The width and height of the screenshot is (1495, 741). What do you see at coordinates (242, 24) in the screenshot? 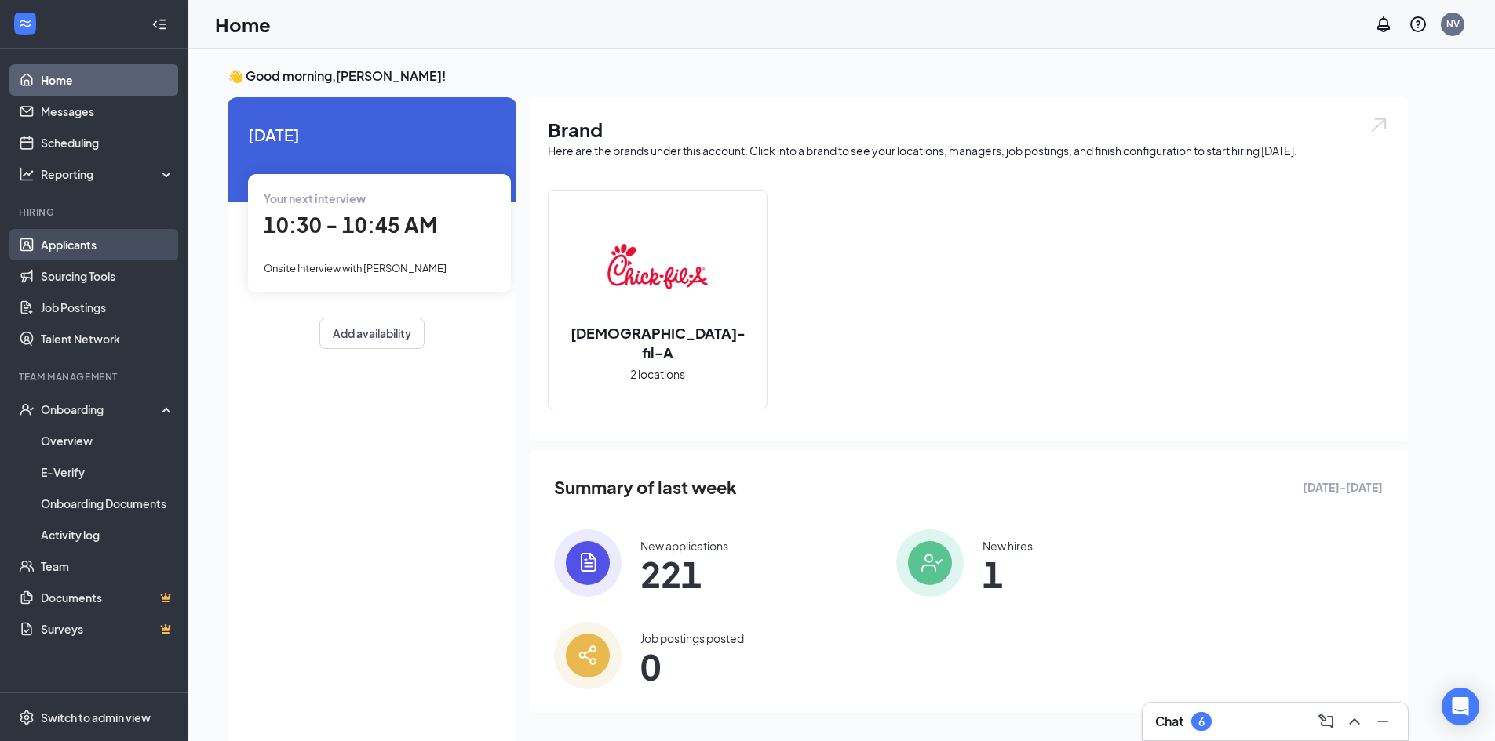
I see `h1: Home` at bounding box center [242, 24].